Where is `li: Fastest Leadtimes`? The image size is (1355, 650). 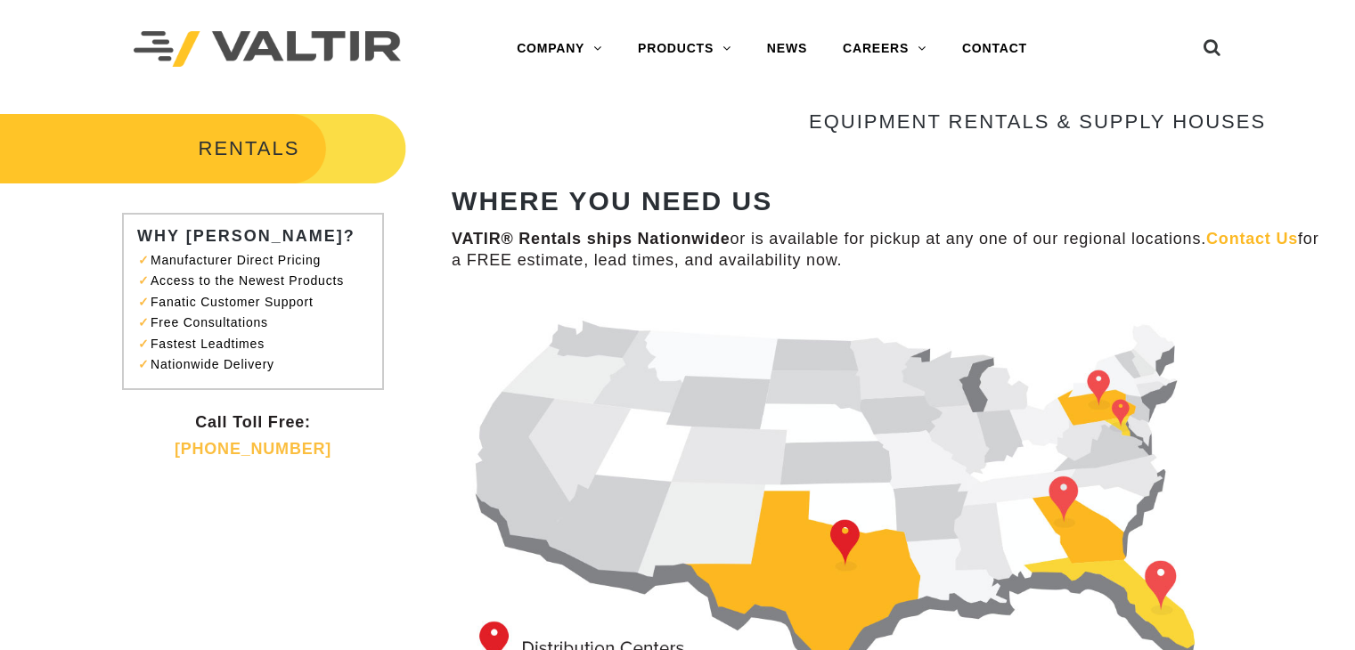 li: Fastest Leadtimes is located at coordinates (257, 344).